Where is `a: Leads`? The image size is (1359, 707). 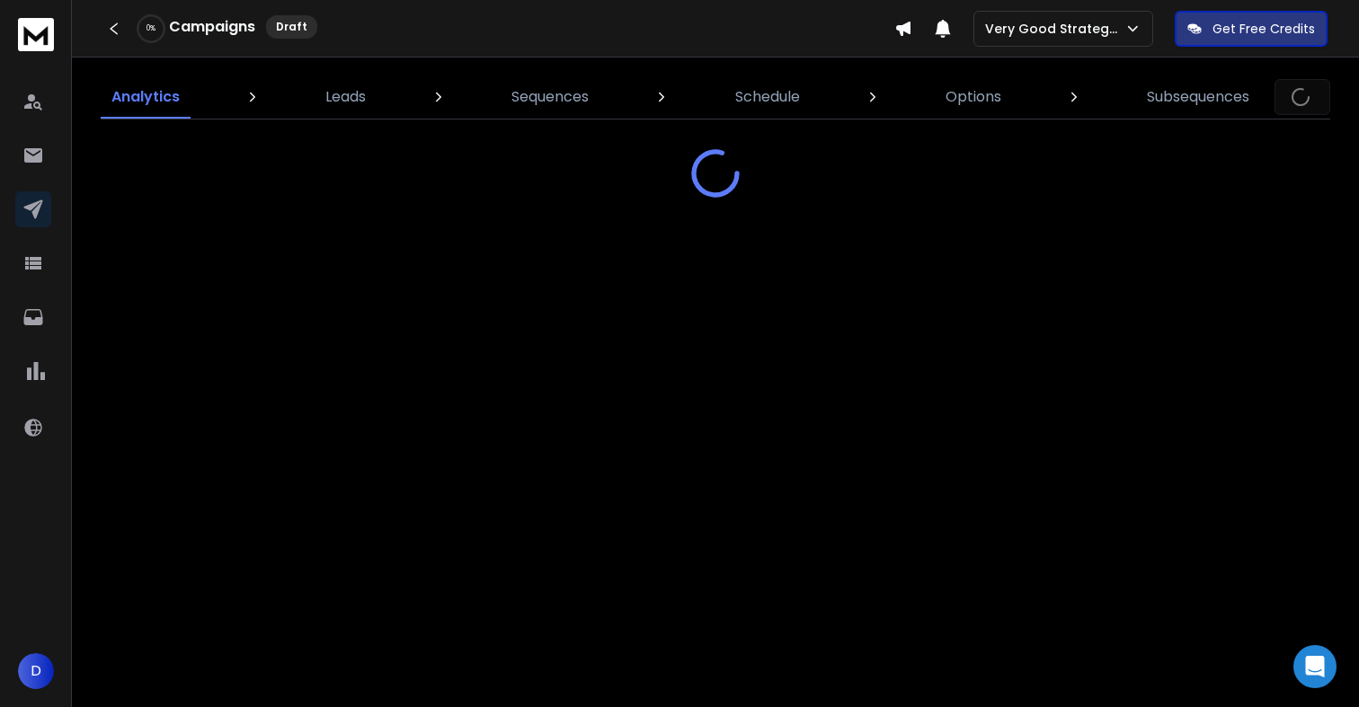 a: Leads is located at coordinates (345, 97).